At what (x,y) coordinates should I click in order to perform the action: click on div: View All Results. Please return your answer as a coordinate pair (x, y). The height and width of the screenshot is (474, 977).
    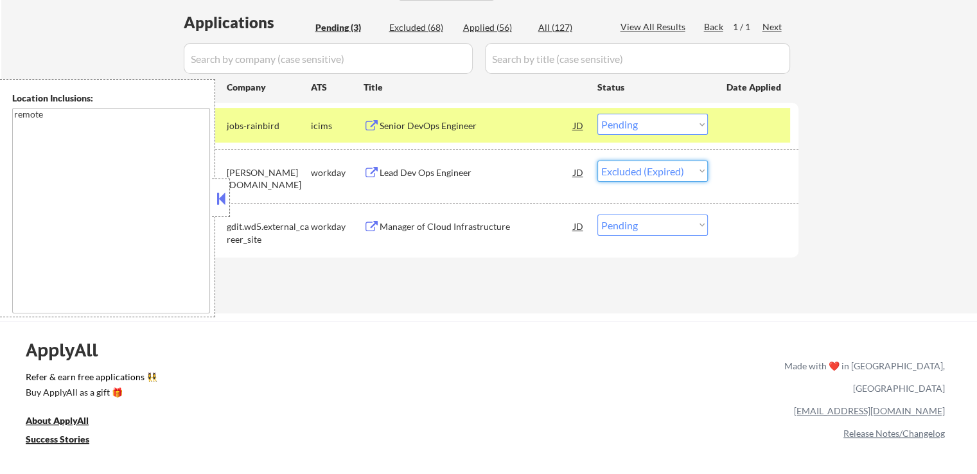
    Looking at the image, I should click on (654, 27).